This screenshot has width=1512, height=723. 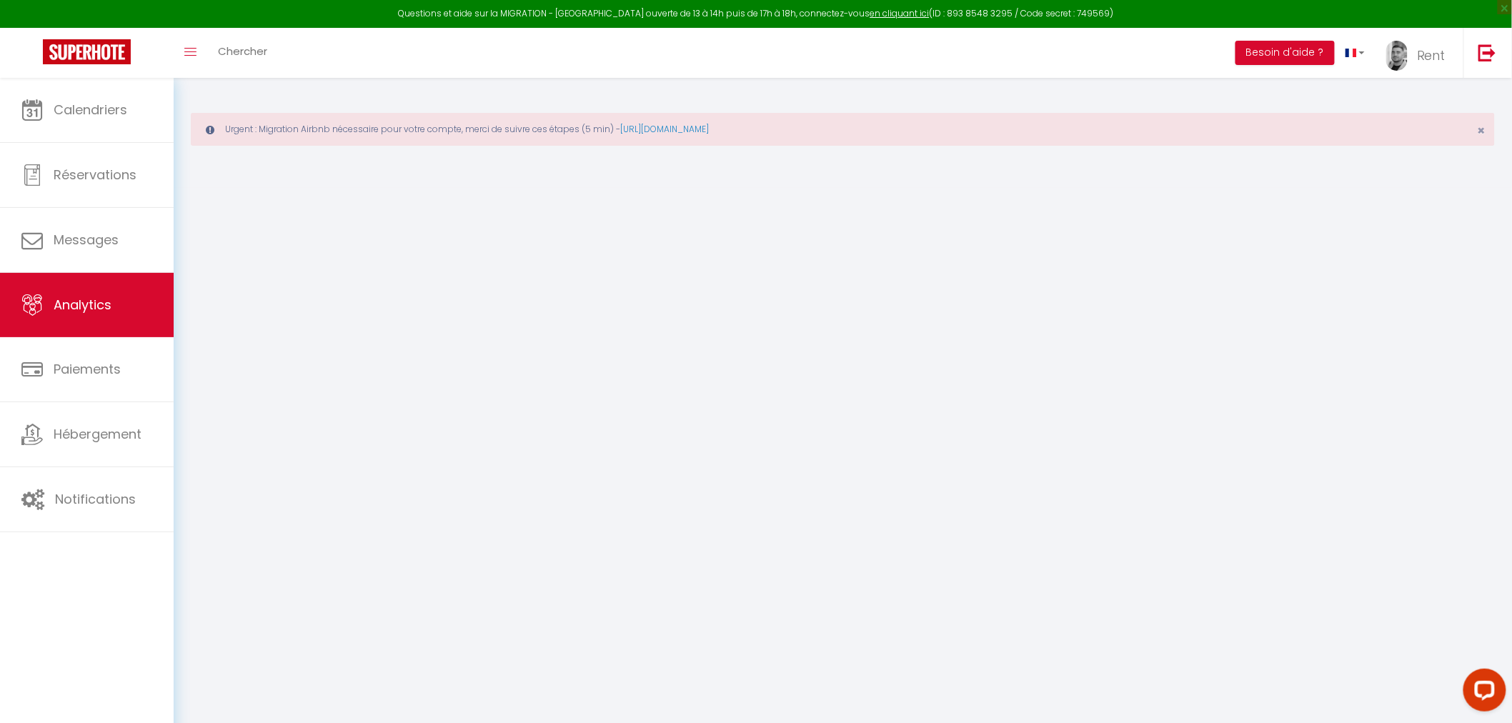 What do you see at coordinates (1419, 53) in the screenshot?
I see `a: ... Rent` at bounding box center [1419, 53].